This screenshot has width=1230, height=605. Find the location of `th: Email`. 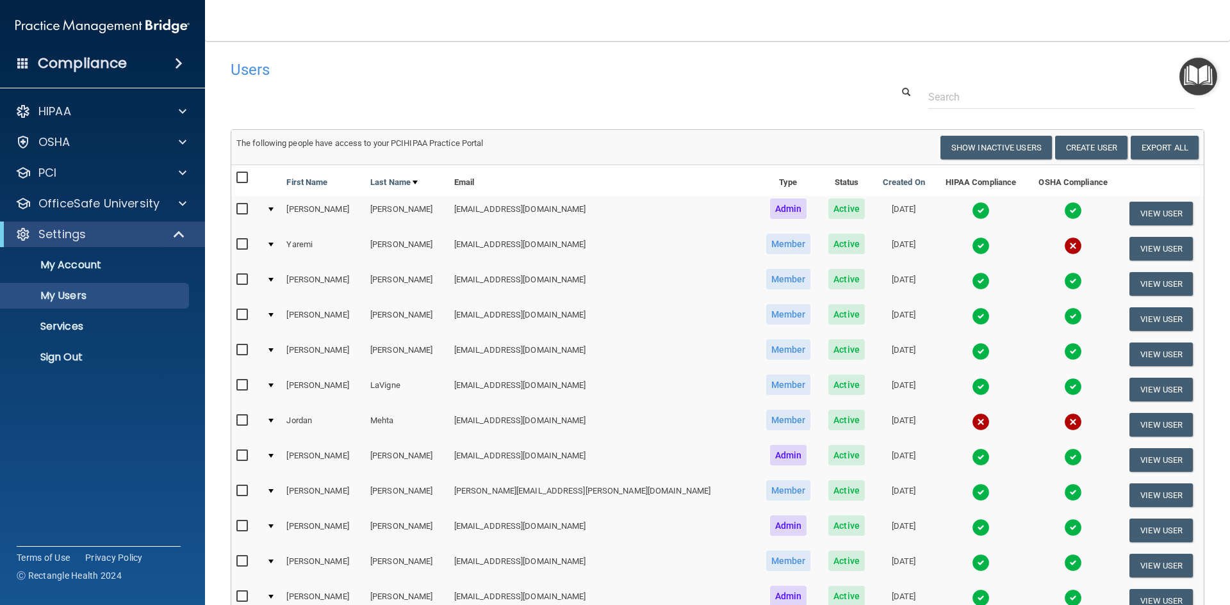

th: Email is located at coordinates (603, 181).